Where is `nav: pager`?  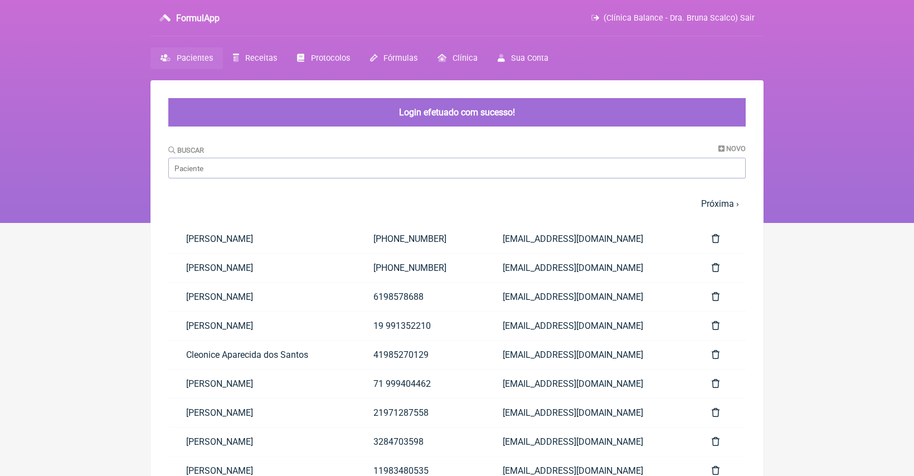
nav: pager is located at coordinates (457, 203).